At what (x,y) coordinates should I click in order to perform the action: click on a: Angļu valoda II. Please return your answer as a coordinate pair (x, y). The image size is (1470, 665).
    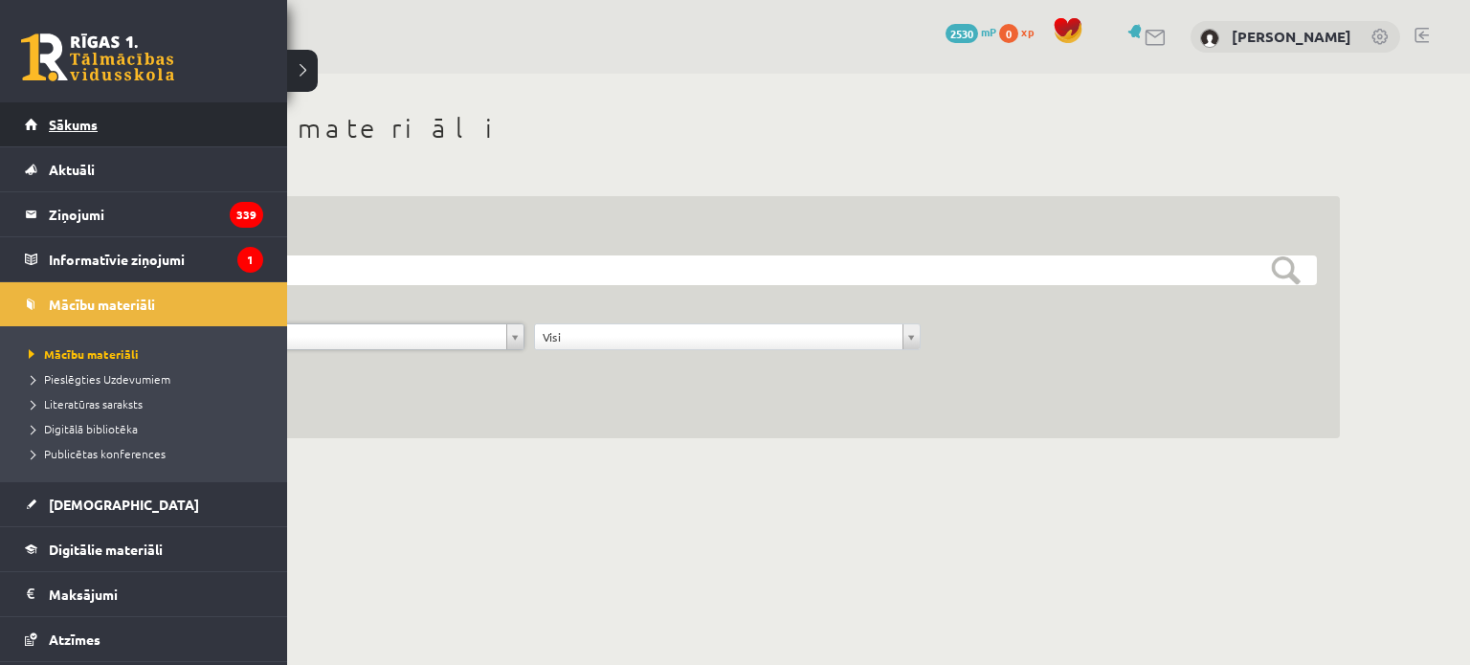
    Looking at the image, I should click on (331, 337).